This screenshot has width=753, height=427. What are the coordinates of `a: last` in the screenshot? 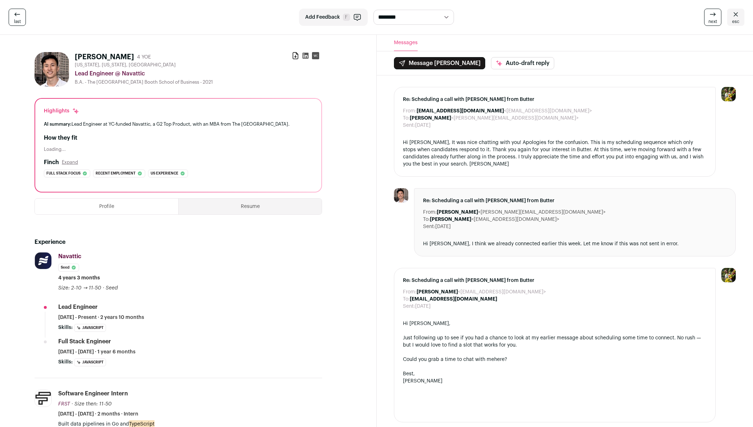 It's located at (17, 17).